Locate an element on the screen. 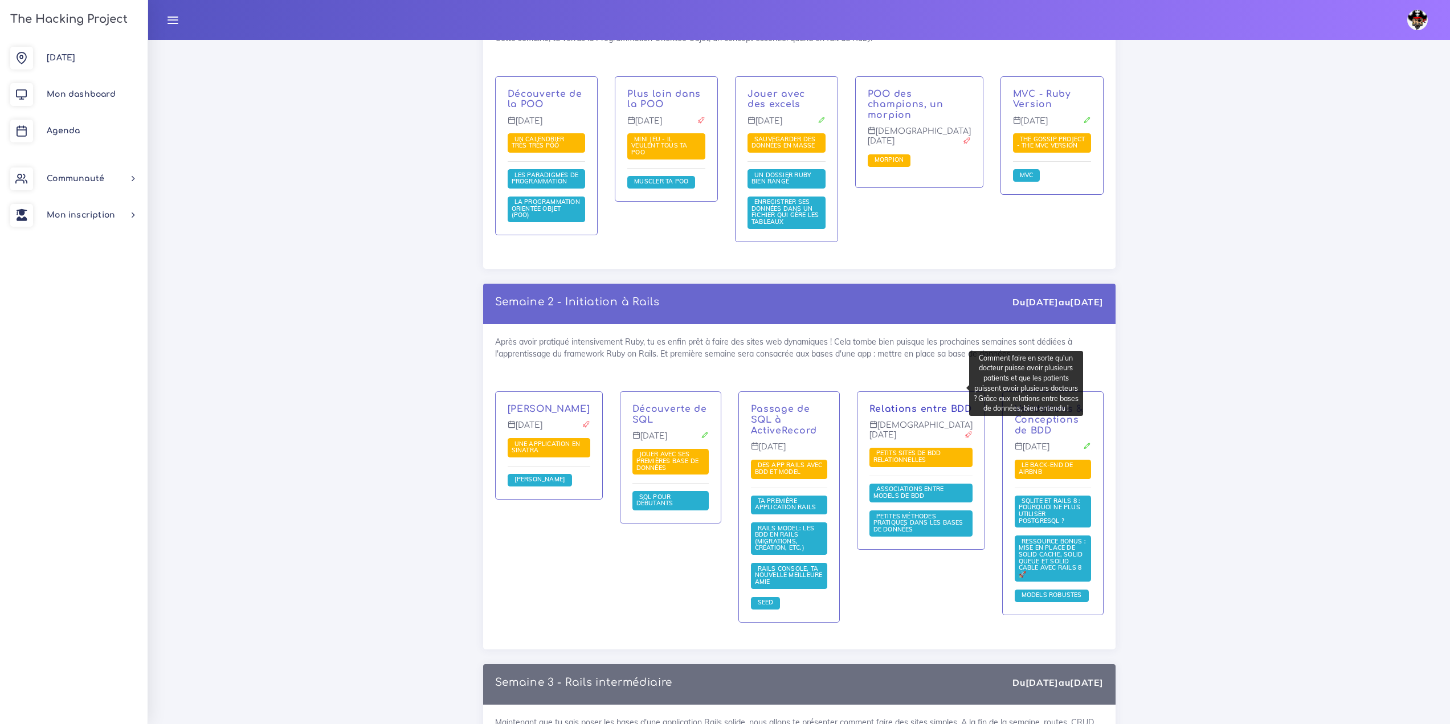  h3: The Hacking Project is located at coordinates (67, 19).